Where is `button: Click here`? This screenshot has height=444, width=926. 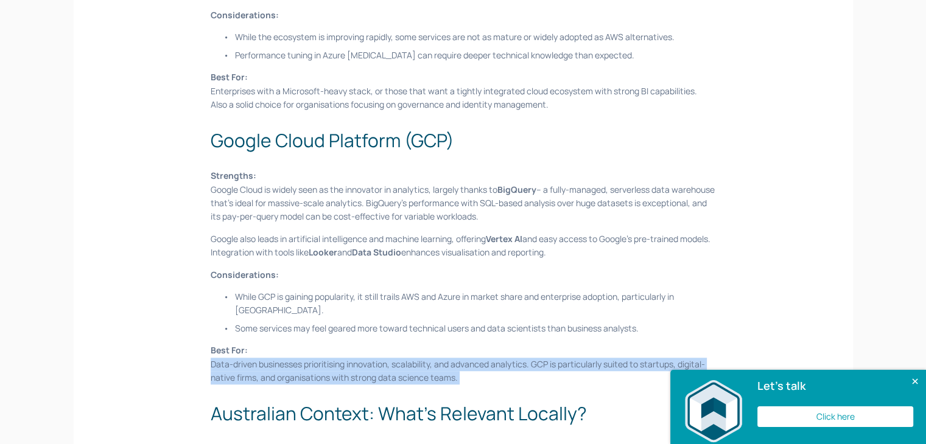
button: Click here is located at coordinates (835, 417).